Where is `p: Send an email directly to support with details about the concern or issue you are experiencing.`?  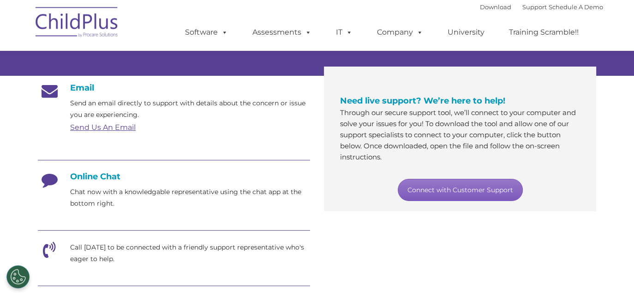 p: Send an email directly to support with details about the concern or issue you are experiencing. is located at coordinates (190, 109).